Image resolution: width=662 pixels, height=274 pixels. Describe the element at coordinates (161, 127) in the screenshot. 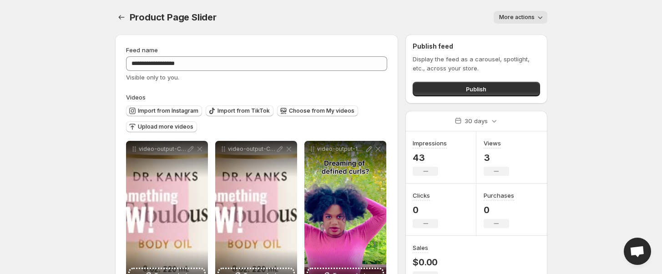

I see `button: Upload more videos` at that location.